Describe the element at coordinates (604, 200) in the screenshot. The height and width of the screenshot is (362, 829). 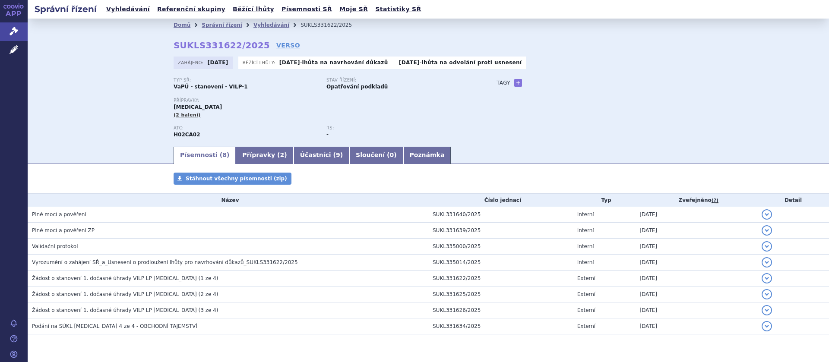
I see `th: Typ` at that location.